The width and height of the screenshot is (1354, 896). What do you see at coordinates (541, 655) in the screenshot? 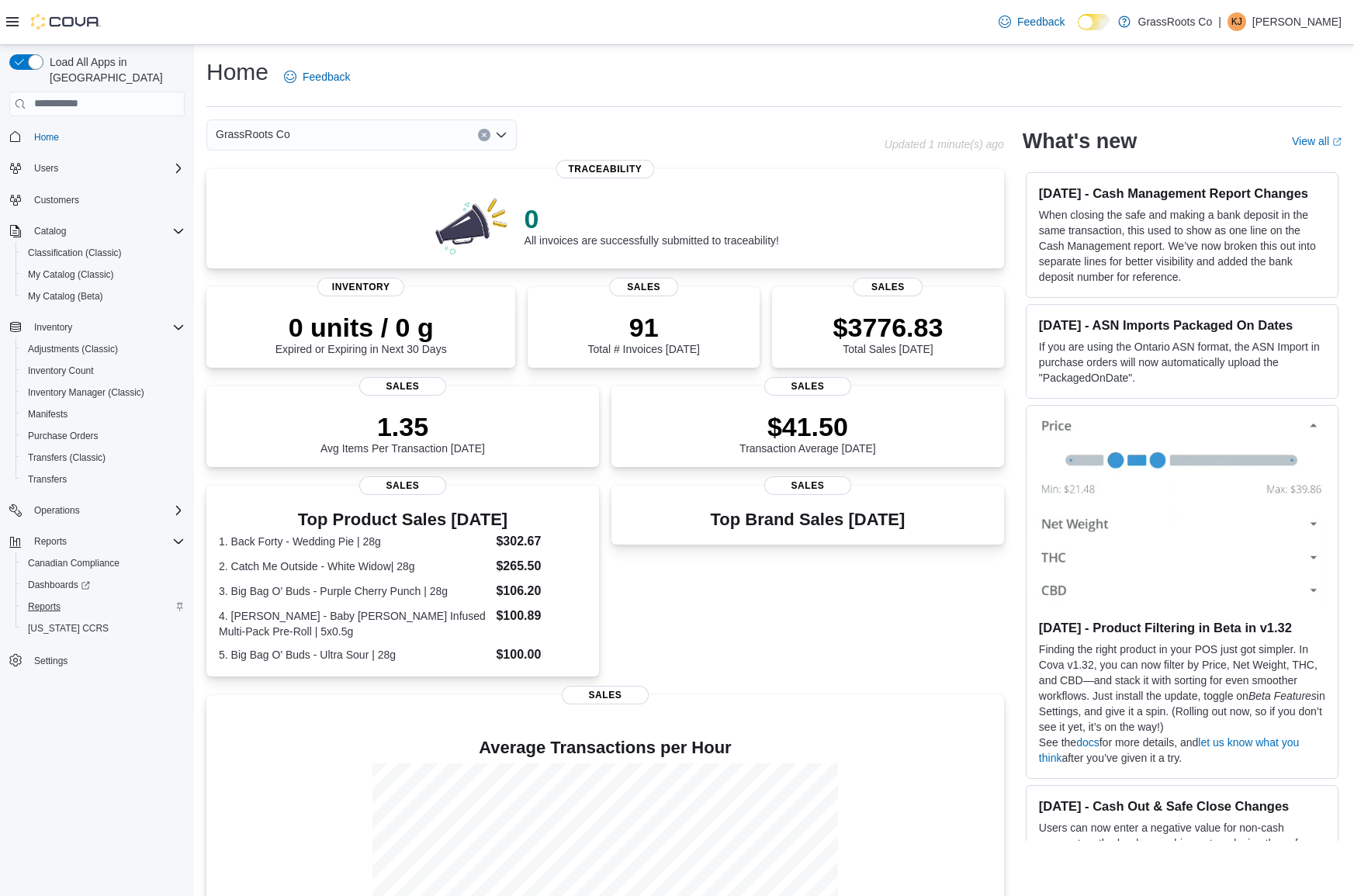
I see `dd: $100.00` at bounding box center [541, 655].